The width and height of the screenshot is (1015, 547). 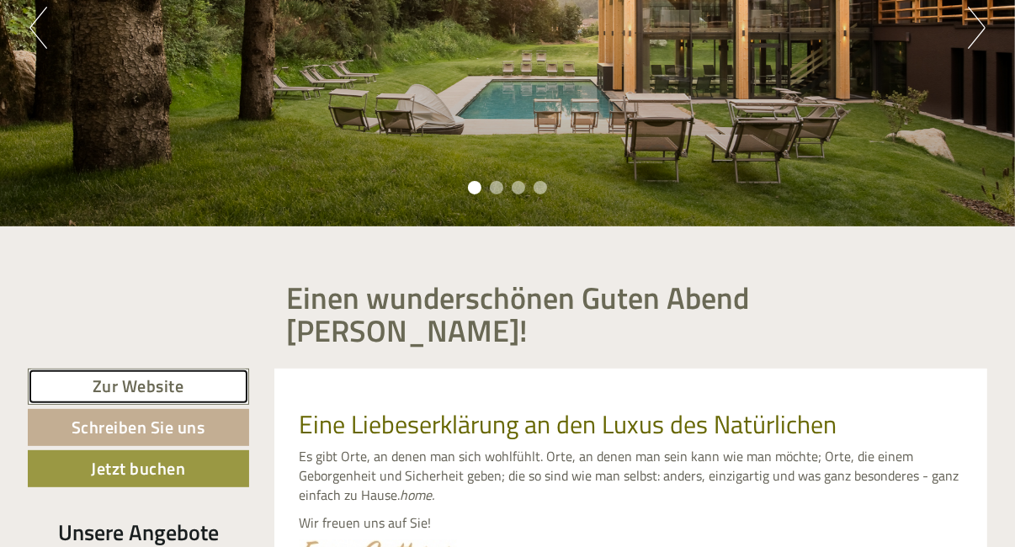 I want to click on span: Eine Liebeserklärung an den Luxus des Natürlichen, so click(x=568, y=424).